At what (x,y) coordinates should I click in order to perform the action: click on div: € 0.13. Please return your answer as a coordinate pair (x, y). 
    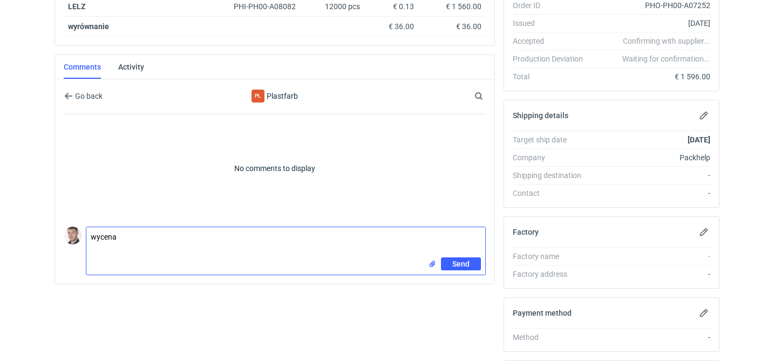
    Looking at the image, I should click on (392, 6).